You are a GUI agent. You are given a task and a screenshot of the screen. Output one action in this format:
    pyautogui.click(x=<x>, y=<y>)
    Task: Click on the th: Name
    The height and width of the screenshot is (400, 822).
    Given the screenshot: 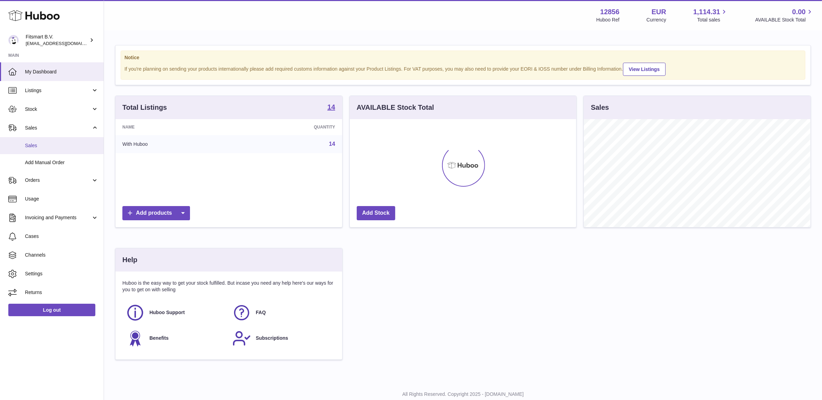 What is the action you would take?
    pyautogui.click(x=175, y=127)
    